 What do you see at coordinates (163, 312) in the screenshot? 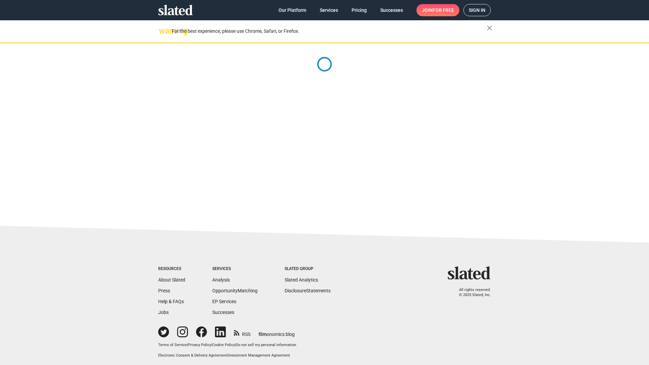
I see `a: Jobs` at bounding box center [163, 312].